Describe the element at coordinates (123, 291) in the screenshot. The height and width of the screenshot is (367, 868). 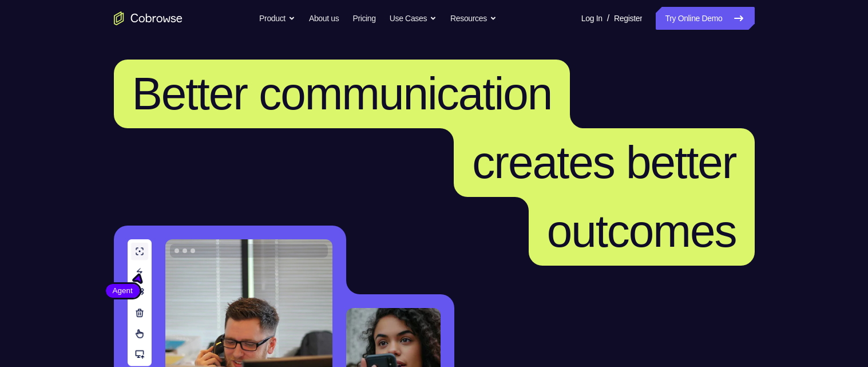
I see `span: Agent` at that location.